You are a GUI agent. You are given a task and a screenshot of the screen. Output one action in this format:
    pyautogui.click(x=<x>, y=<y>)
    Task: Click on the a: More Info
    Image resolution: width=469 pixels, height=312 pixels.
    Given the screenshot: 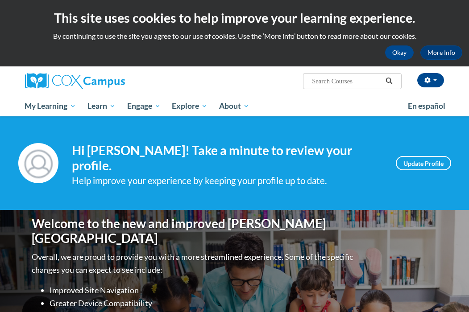 What is the action you would take?
    pyautogui.click(x=441, y=53)
    